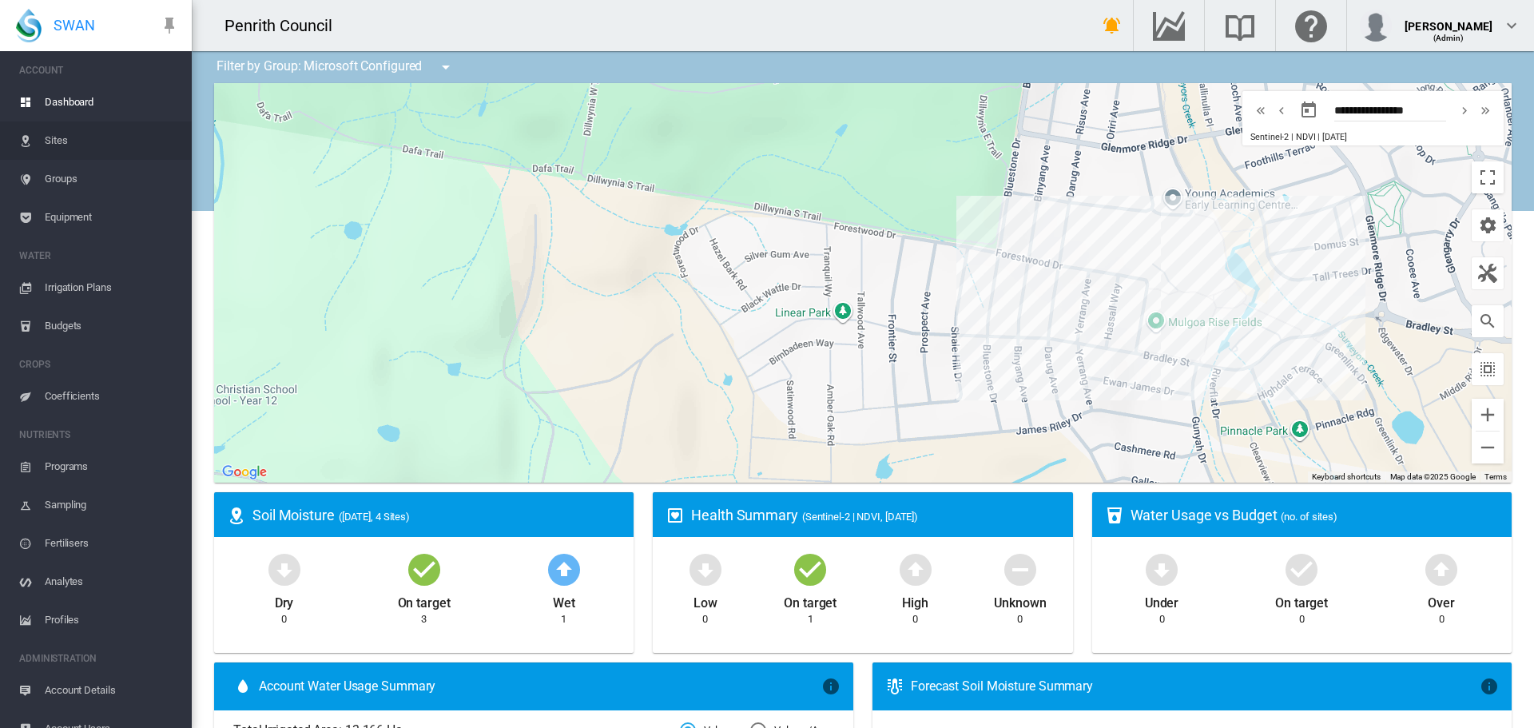 The width and height of the screenshot is (1534, 728). Describe the element at coordinates (446, 67) in the screenshot. I see `button: icon-menu-down` at that location.